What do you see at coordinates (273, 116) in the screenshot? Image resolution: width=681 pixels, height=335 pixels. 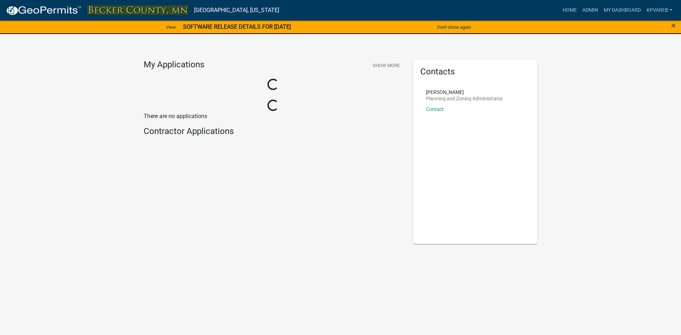 I see `p: There are no applications` at bounding box center [273, 116].